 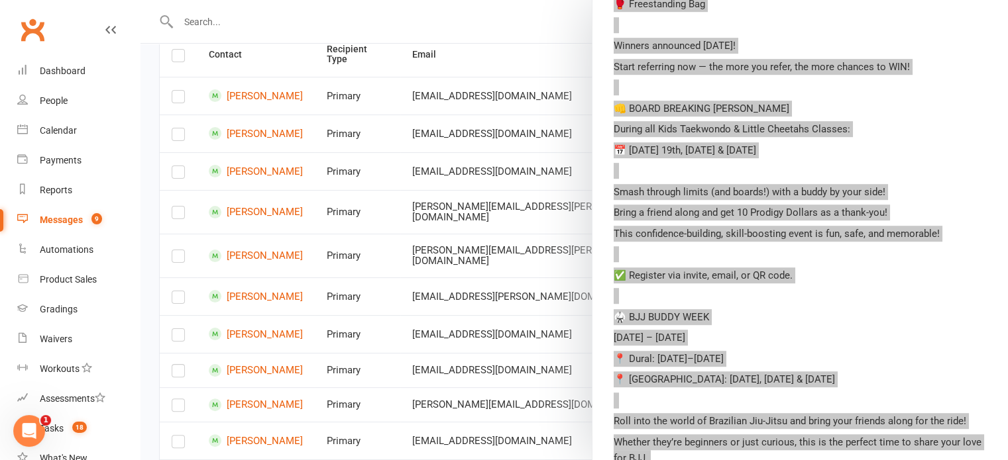 What do you see at coordinates (78, 160) in the screenshot?
I see `a: Payments` at bounding box center [78, 160].